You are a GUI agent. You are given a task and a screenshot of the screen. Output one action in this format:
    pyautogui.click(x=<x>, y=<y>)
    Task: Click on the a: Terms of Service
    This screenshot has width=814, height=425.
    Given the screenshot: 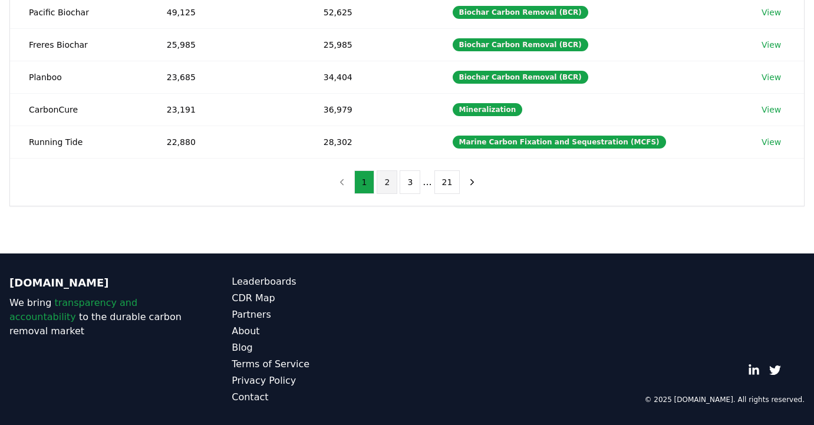 What is the action you would take?
    pyautogui.click(x=319, y=364)
    